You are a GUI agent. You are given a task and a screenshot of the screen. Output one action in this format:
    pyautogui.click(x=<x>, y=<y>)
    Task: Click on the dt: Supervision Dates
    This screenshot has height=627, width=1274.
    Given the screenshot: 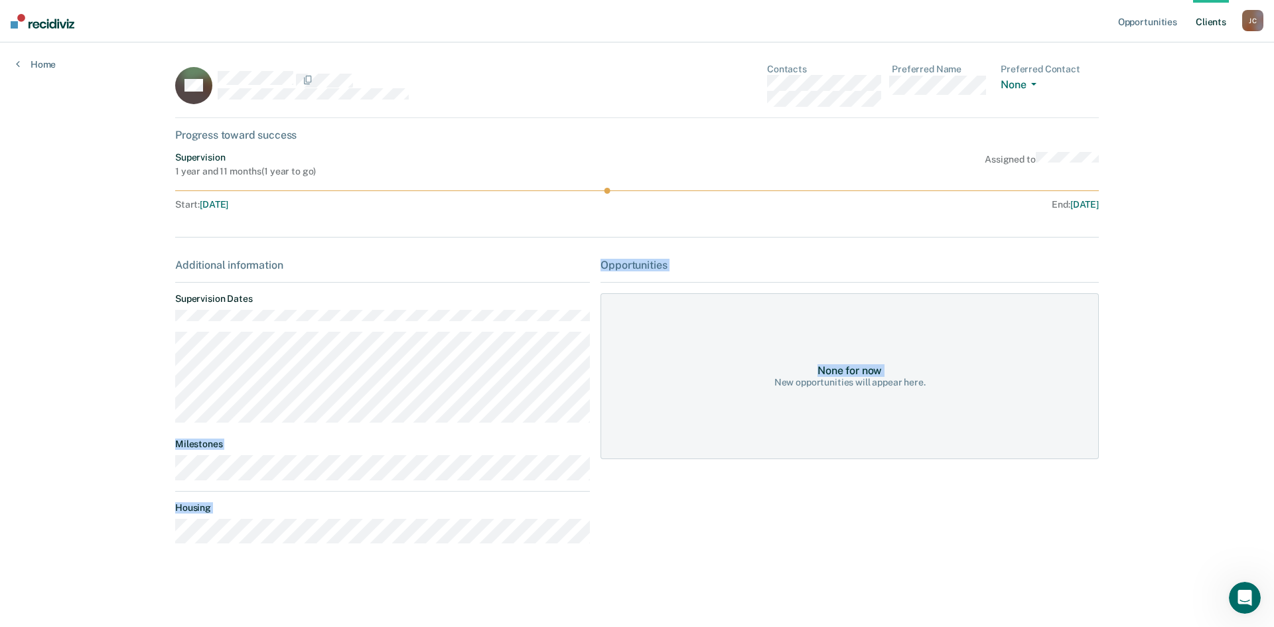 What is the action you would take?
    pyautogui.click(x=382, y=299)
    